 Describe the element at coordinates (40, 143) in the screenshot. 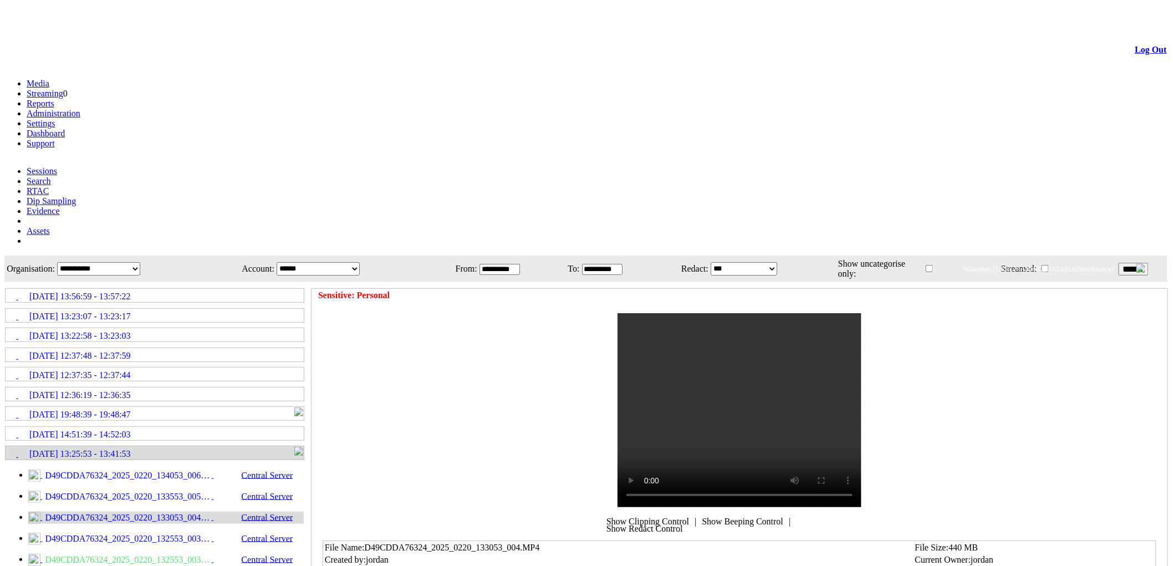

I see `a: Support` at that location.